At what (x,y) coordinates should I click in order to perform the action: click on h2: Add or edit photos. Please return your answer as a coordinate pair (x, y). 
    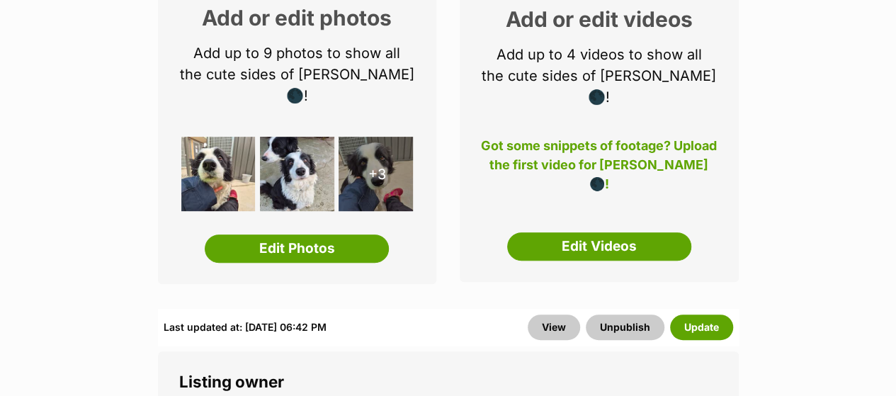
    Looking at the image, I should click on (298, 18).